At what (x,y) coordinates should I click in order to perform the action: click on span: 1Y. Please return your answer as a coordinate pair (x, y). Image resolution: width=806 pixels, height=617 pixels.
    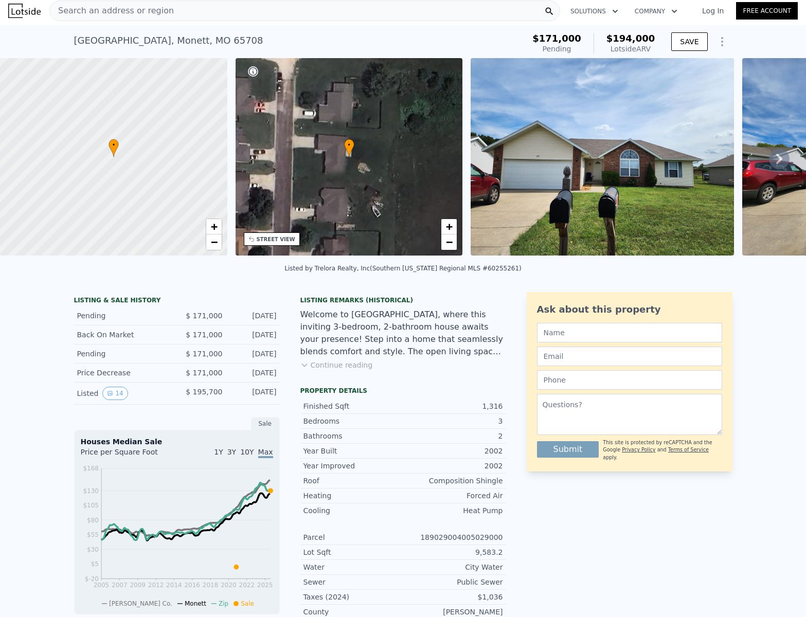
    Looking at the image, I should click on (218, 452).